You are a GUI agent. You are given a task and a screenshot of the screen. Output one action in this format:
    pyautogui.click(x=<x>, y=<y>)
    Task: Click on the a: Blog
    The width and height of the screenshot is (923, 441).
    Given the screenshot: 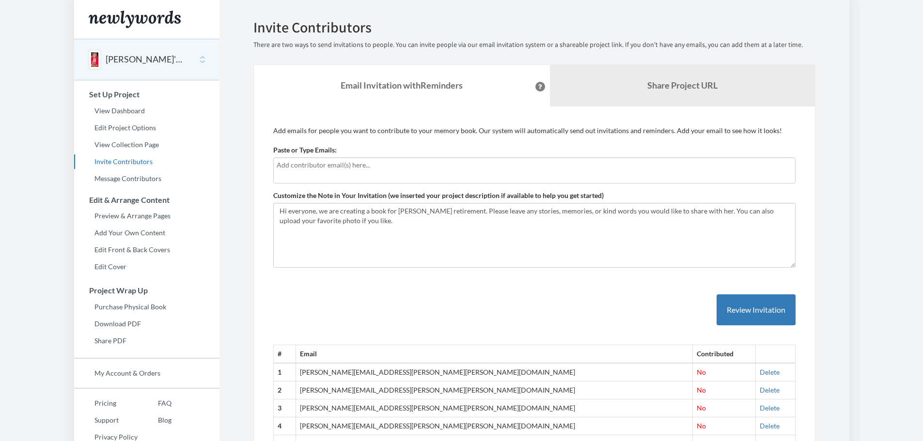 What is the action you would take?
    pyautogui.click(x=155, y=421)
    